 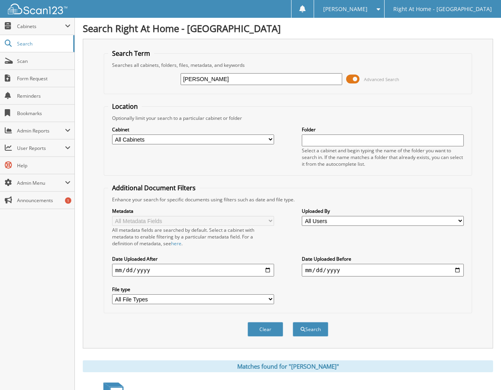 I want to click on div: 1, so click(x=68, y=201).